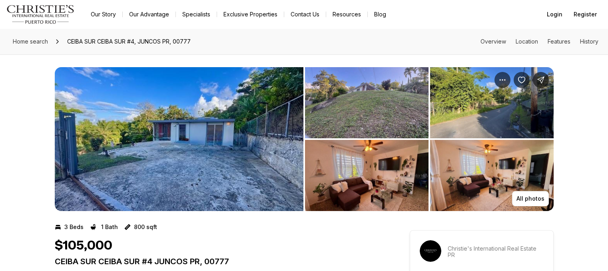 This screenshot has width=608, height=271. What do you see at coordinates (30, 42) in the screenshot?
I see `a: Home search` at bounding box center [30, 42].